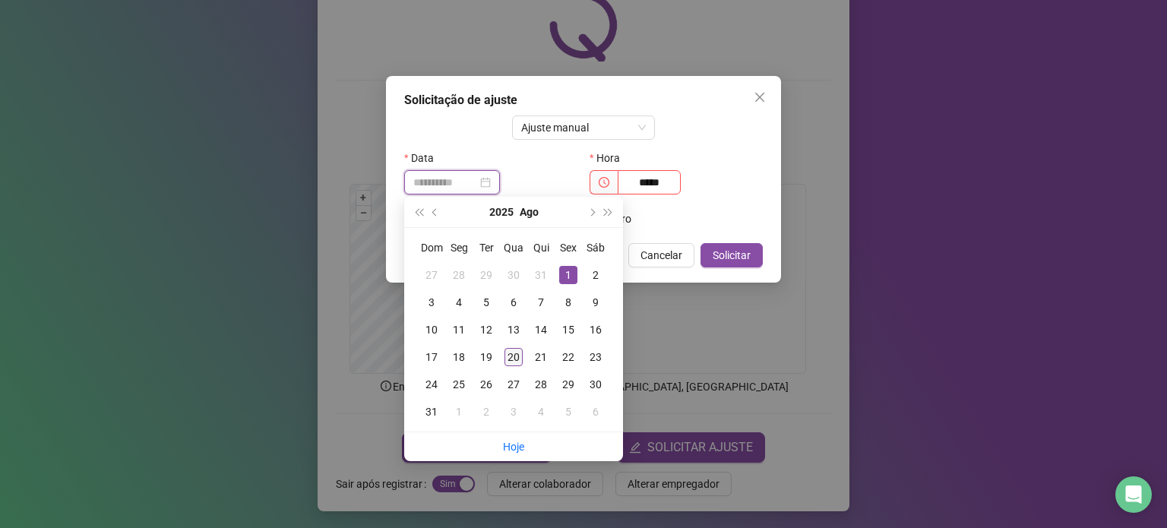 The image size is (1167, 528). Describe the element at coordinates (596, 302) in the screenshot. I see `div: 9` at that location.